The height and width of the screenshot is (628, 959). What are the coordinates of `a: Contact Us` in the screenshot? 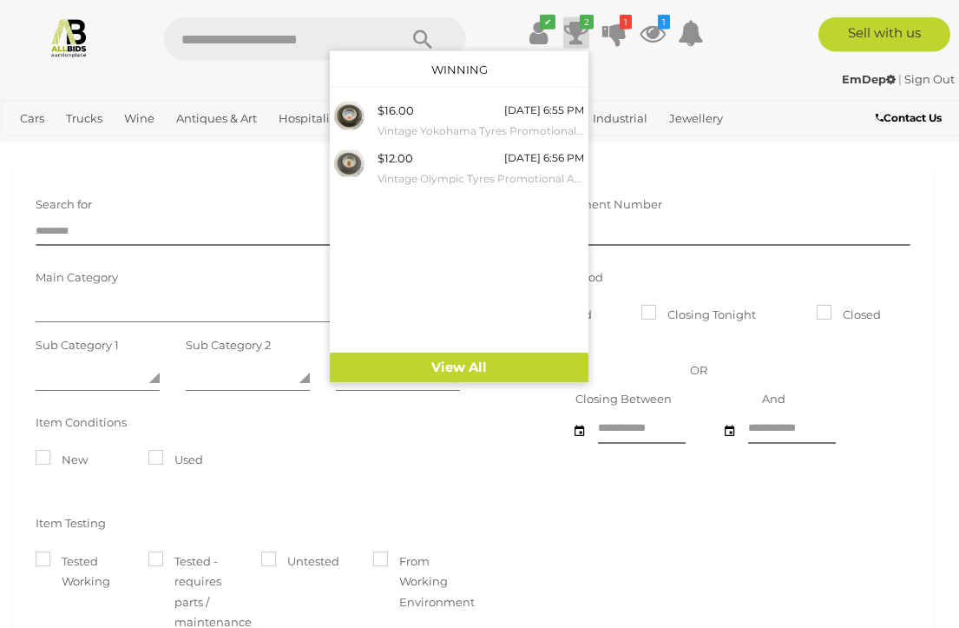 It's located at (911, 118).